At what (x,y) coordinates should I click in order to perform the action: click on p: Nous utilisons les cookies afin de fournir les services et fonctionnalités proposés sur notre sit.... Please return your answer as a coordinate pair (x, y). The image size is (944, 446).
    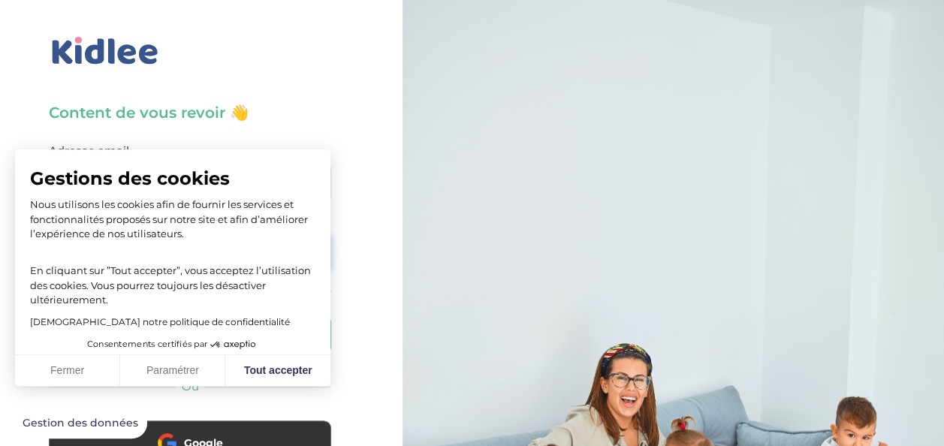
    Looking at the image, I should click on (173, 219).